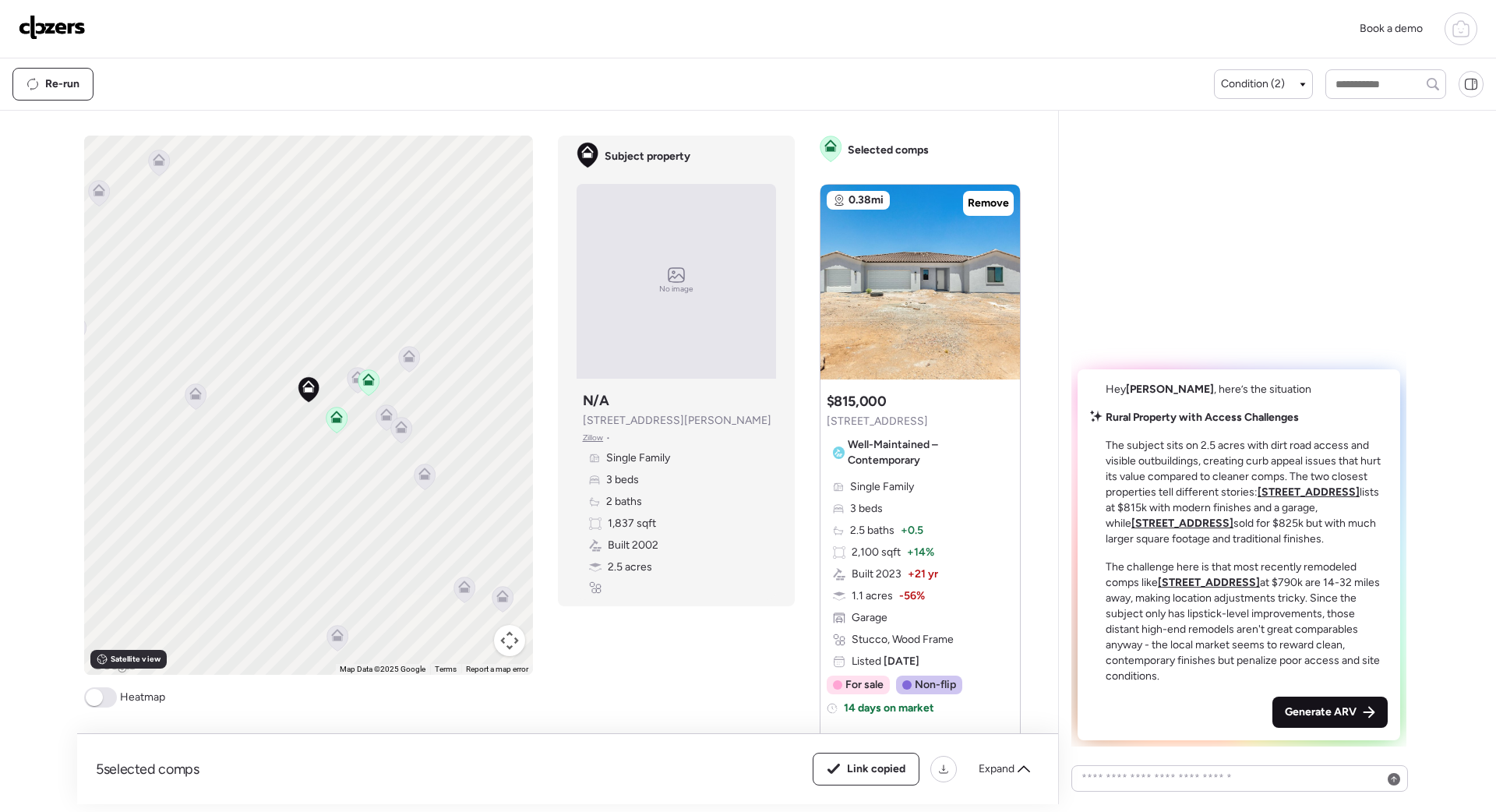 This screenshot has width=1496, height=812. Describe the element at coordinates (923, 574) in the screenshot. I see `span: + 21 yr` at that location.